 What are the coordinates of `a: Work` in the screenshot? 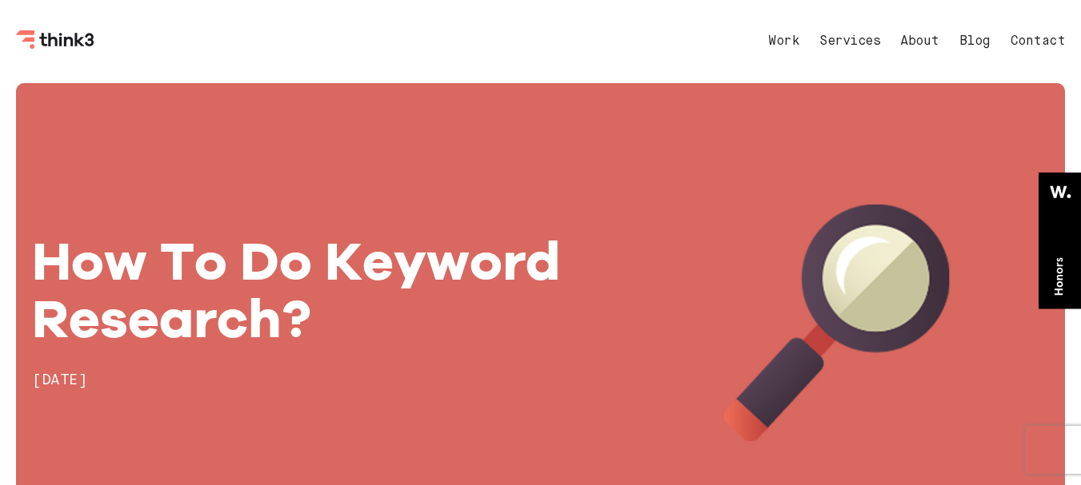 It's located at (783, 42).